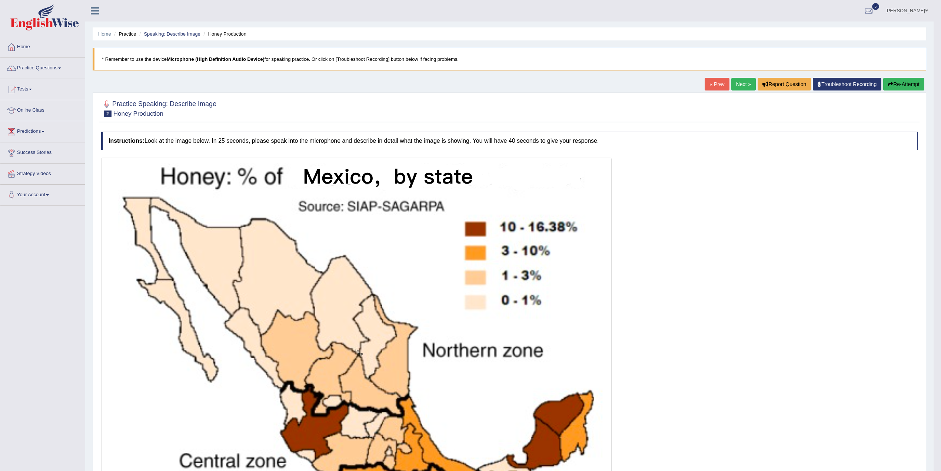 Image resolution: width=941 pixels, height=471 pixels. Describe the element at coordinates (43, 130) in the screenshot. I see `a: Predictions` at that location.